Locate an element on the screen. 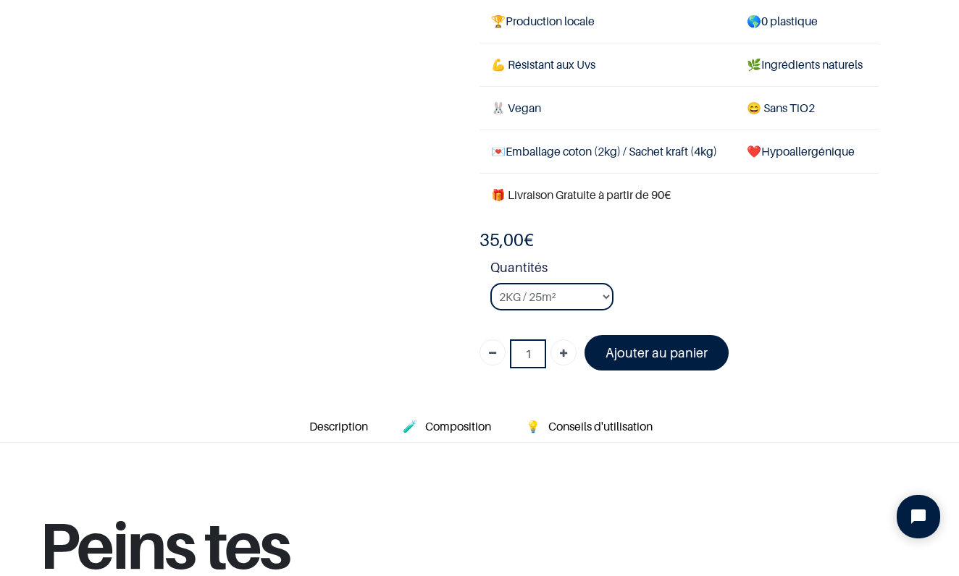  span: 😄 S is located at coordinates (758, 108).